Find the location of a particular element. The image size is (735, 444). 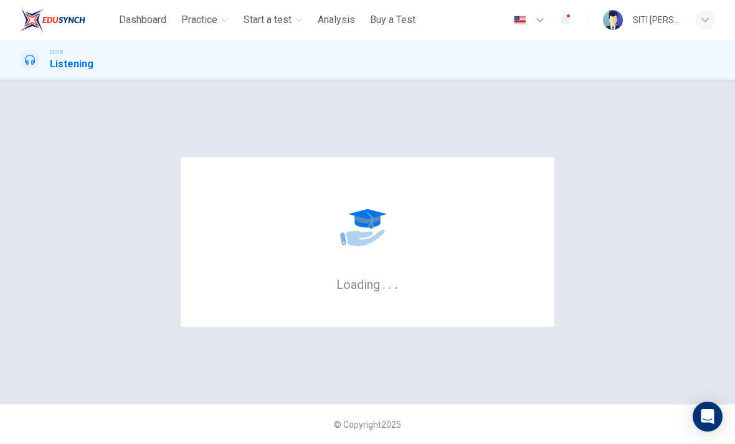

span: CEFR is located at coordinates (56, 52).